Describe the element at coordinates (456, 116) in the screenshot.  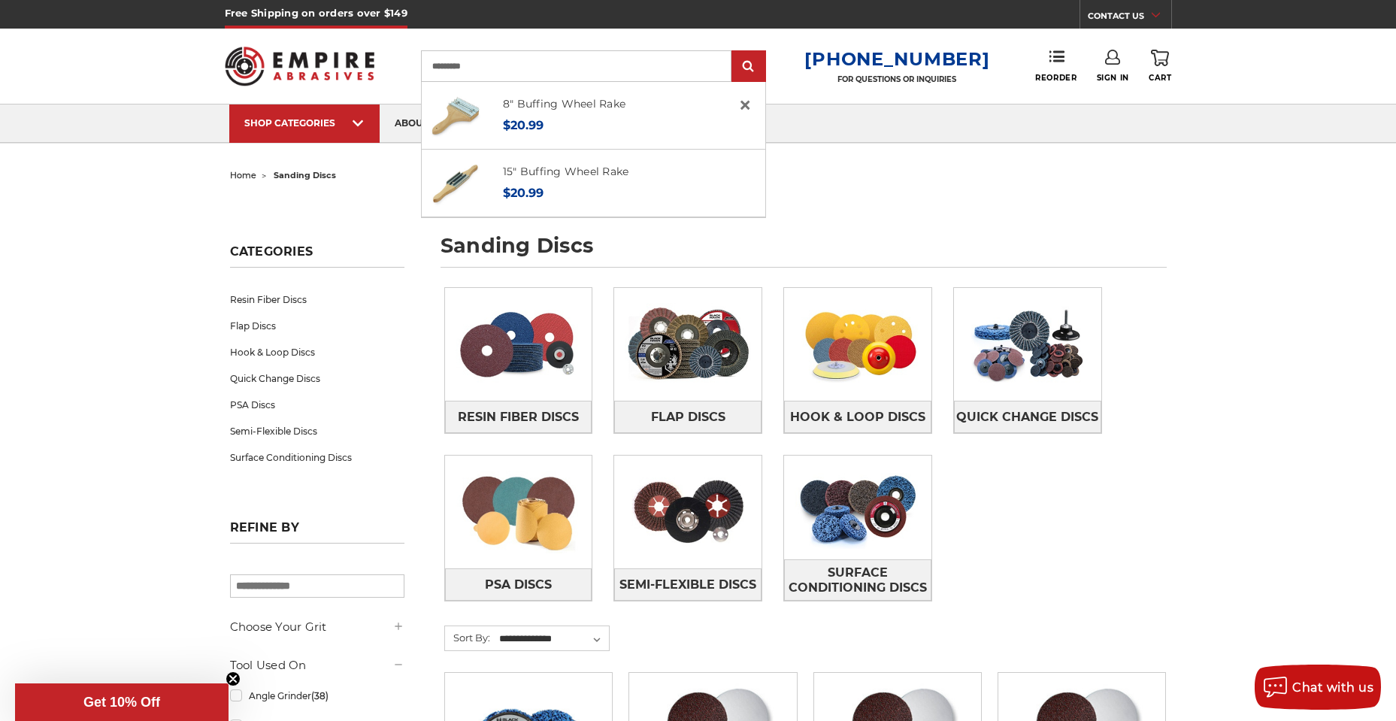
I see `img: 8 inch single handle buffing wheel rake` at that location.